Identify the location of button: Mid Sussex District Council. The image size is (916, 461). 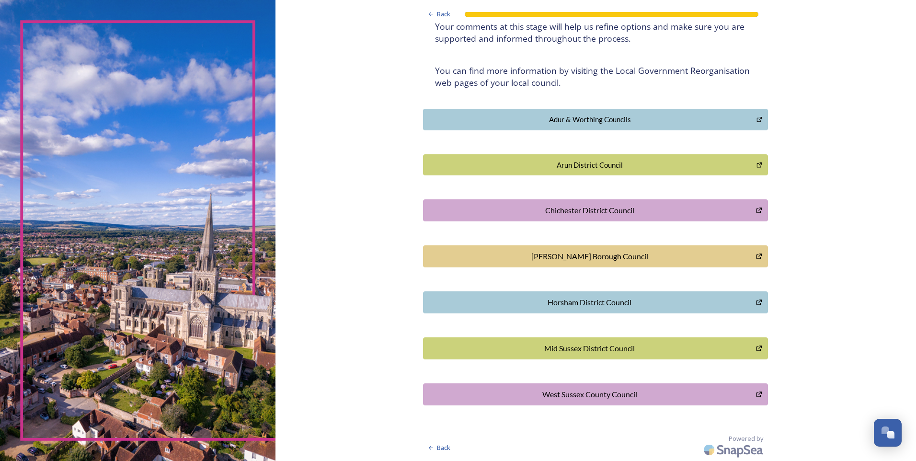
(595, 348).